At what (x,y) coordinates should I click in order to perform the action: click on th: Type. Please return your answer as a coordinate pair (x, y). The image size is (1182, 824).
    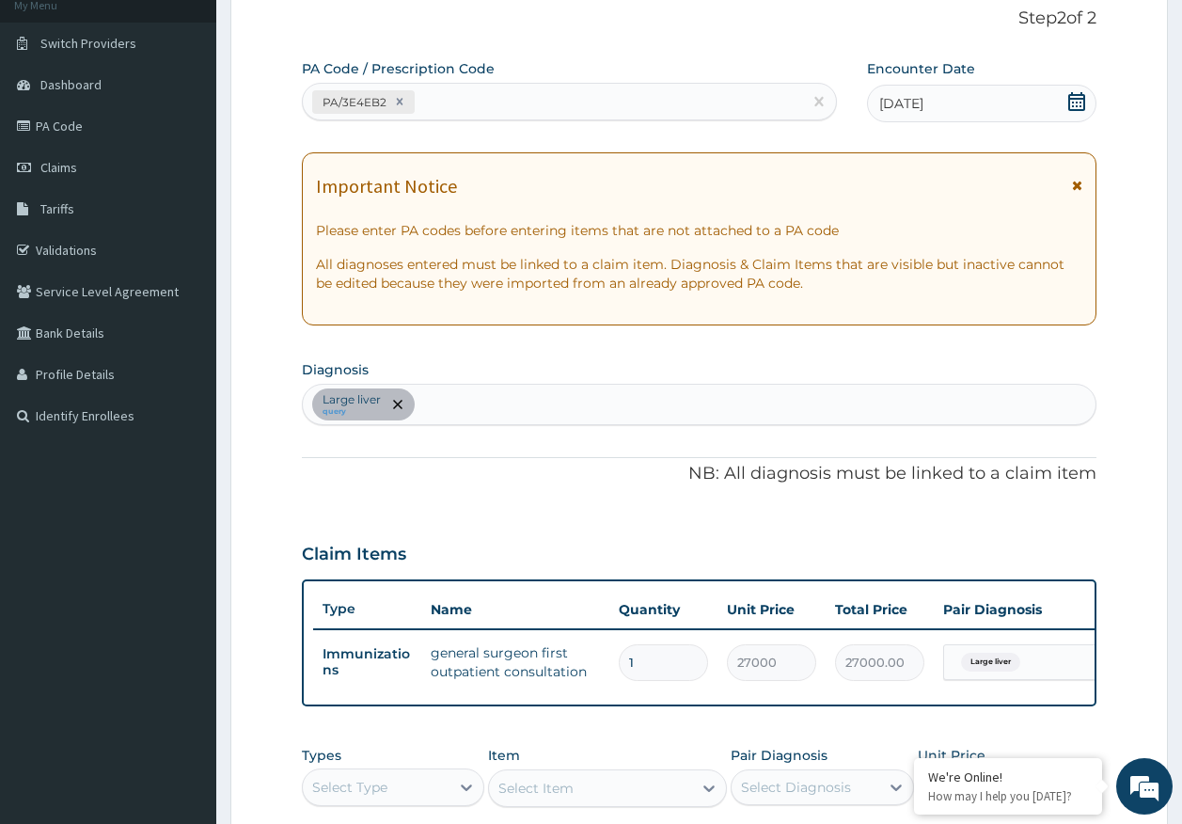
    Looking at the image, I should click on (367, 609).